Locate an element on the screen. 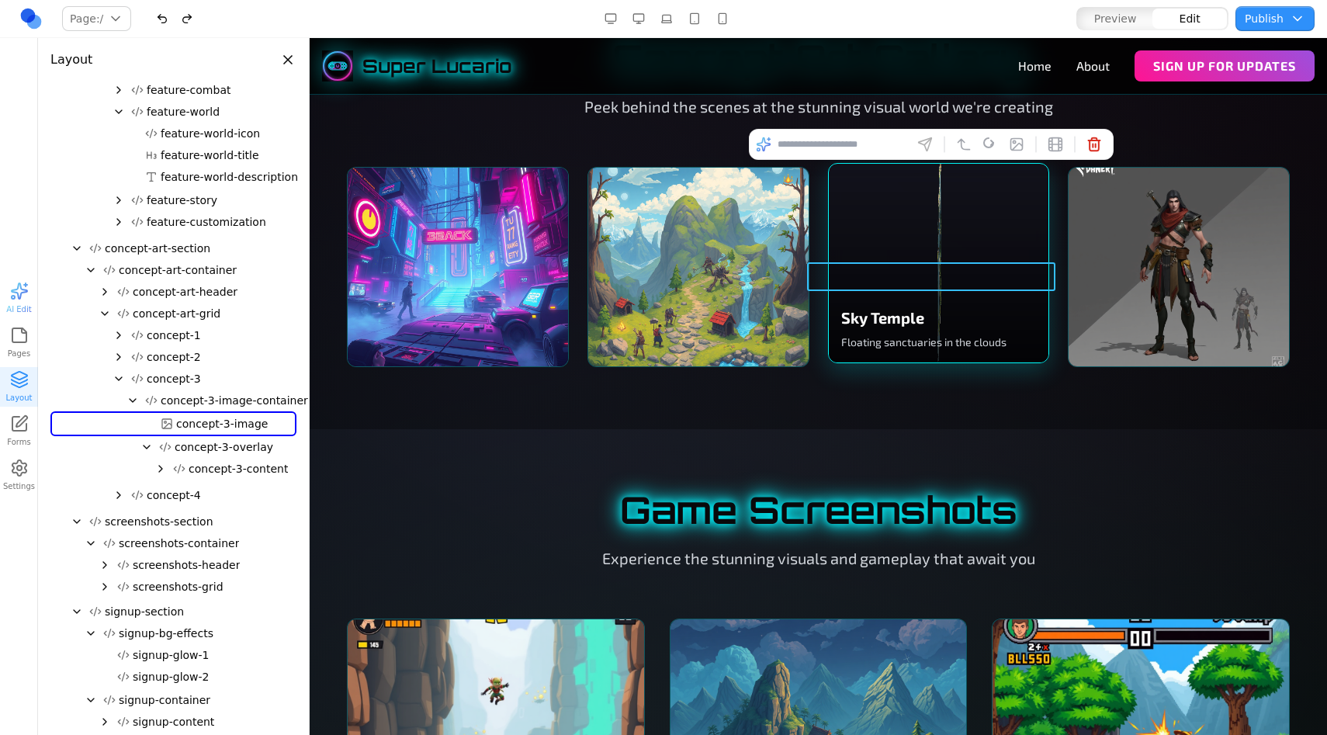 This screenshot has height=735, width=1327. span: concept-3-content is located at coordinates (238, 469).